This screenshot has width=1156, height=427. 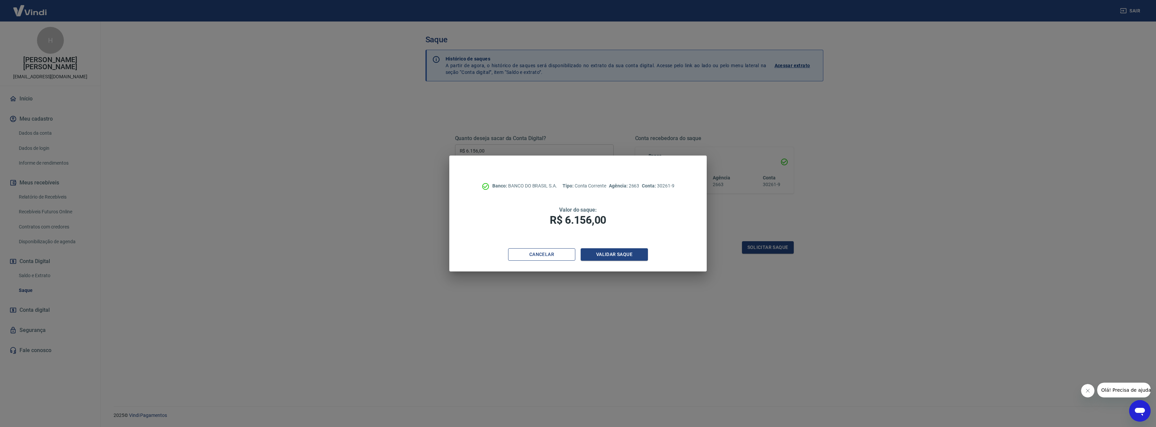 What do you see at coordinates (658, 186) in the screenshot?
I see `p: 30261-9` at bounding box center [658, 186].